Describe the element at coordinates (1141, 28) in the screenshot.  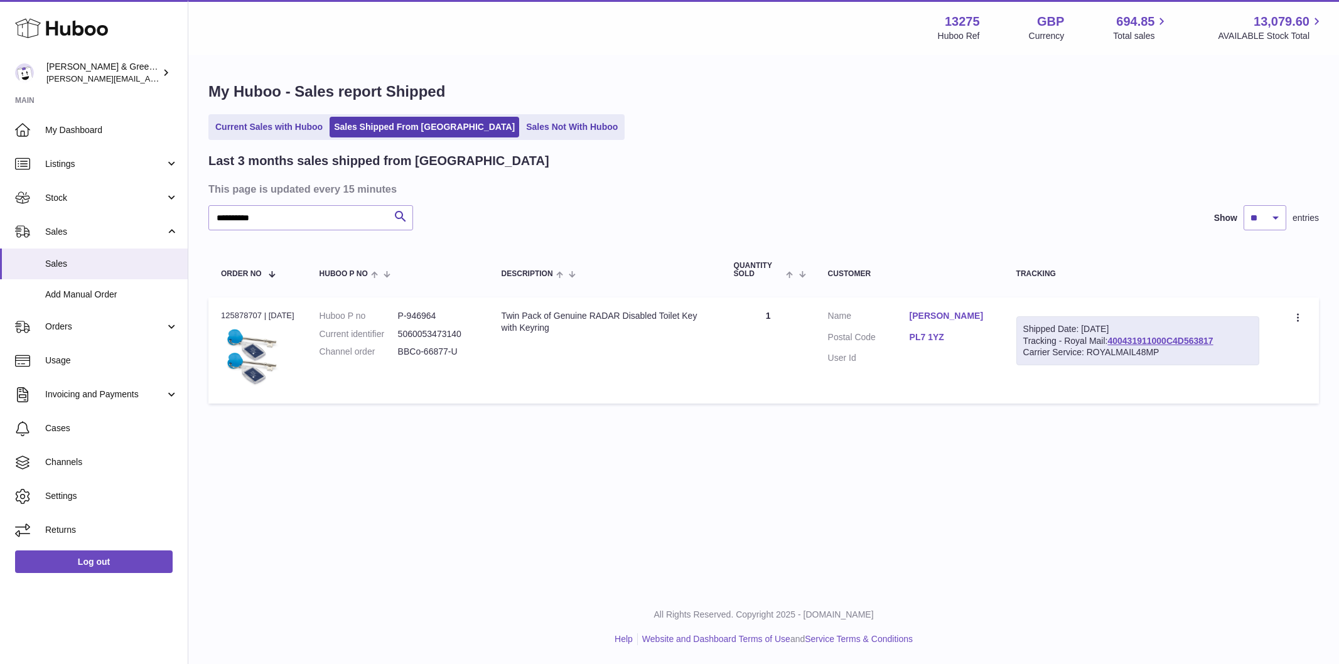
I see `a: 694.85 Total sales` at that location.